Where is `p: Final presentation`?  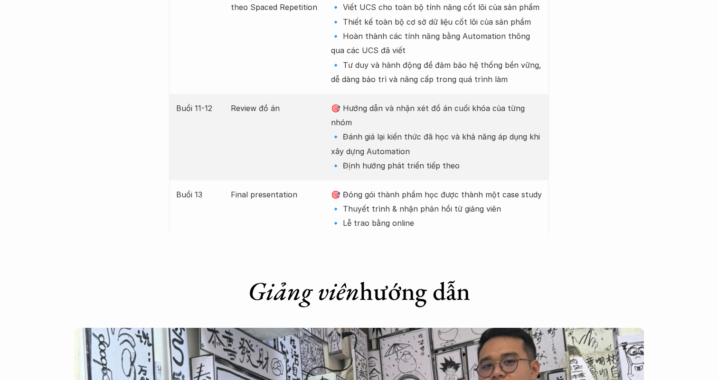
p: Final presentation is located at coordinates (276, 195).